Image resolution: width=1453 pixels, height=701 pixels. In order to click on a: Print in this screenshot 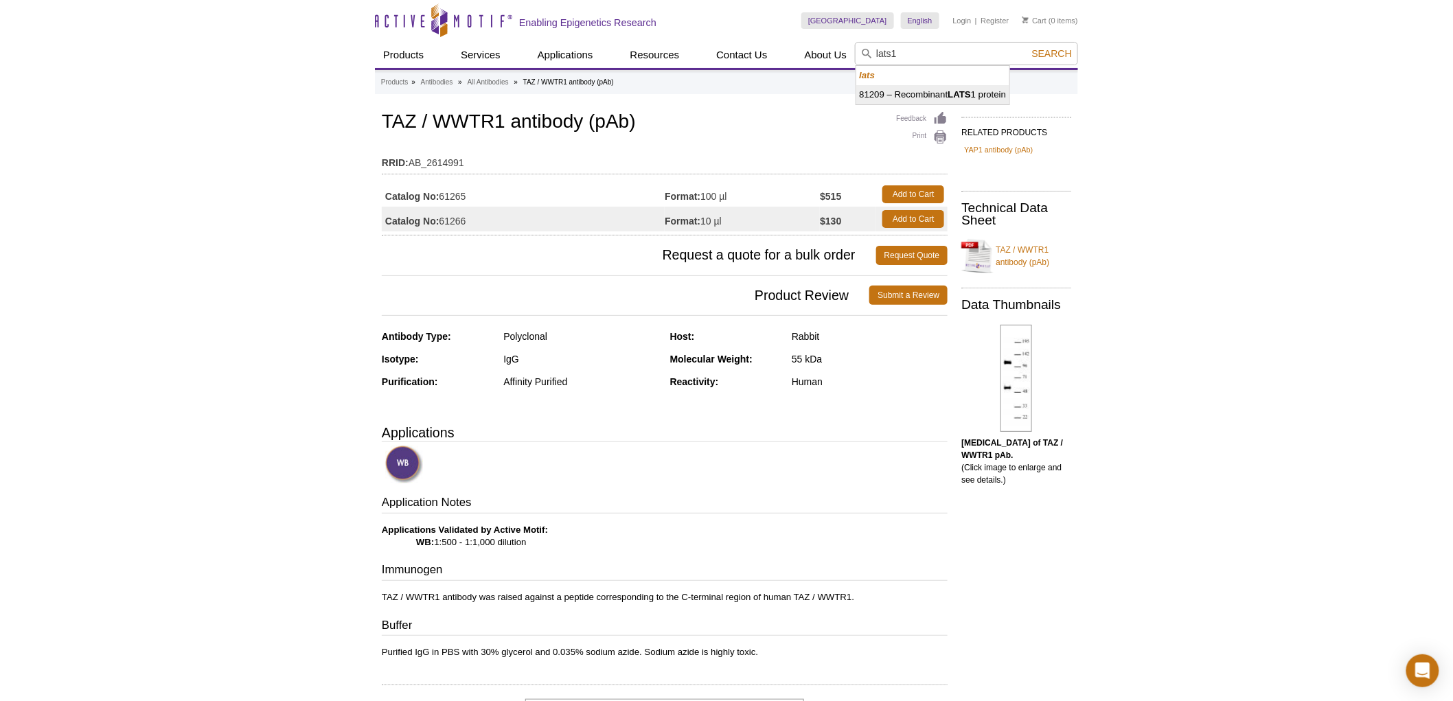, I will do `click(922, 137)`.